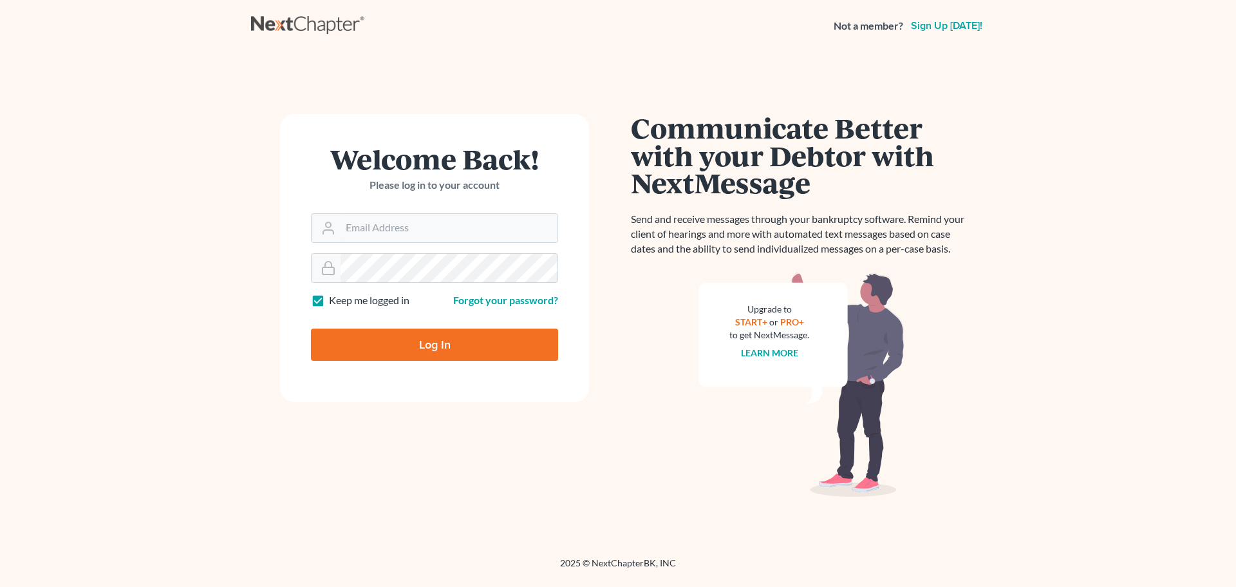 The height and width of the screenshot is (587, 1236). Describe the element at coordinates (769, 335) in the screenshot. I see `div: to get NextMessage.` at that location.